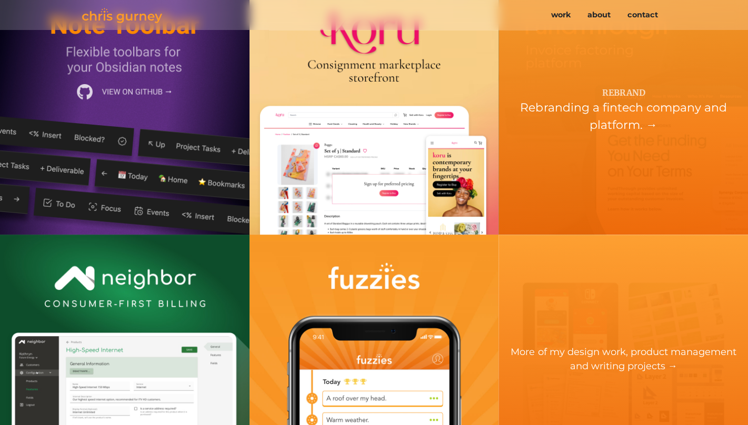 Image resolution: width=748 pixels, height=425 pixels. What do you see at coordinates (643, 15) in the screenshot?
I see `a: contact` at bounding box center [643, 15].